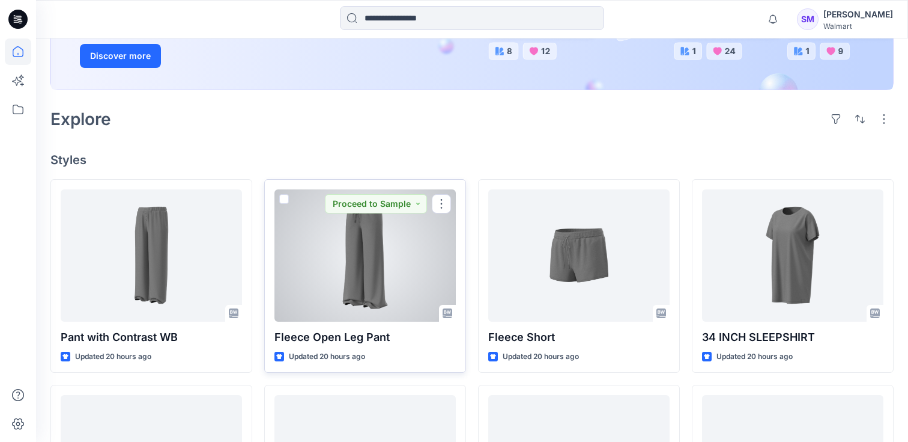 This screenshot has height=442, width=908. What do you see at coordinates (858, 26) in the screenshot?
I see `div: Walmart` at bounding box center [858, 26].